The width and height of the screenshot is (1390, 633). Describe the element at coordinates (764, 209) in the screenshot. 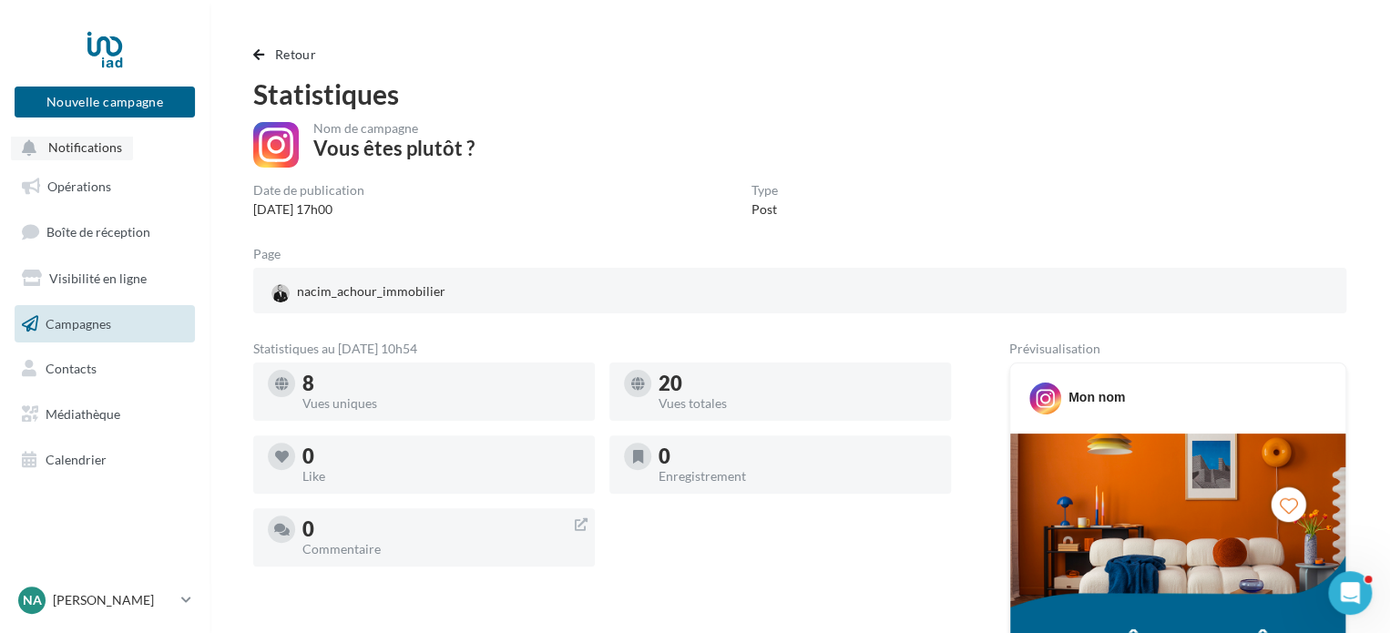

I see `div: Post` at that location.